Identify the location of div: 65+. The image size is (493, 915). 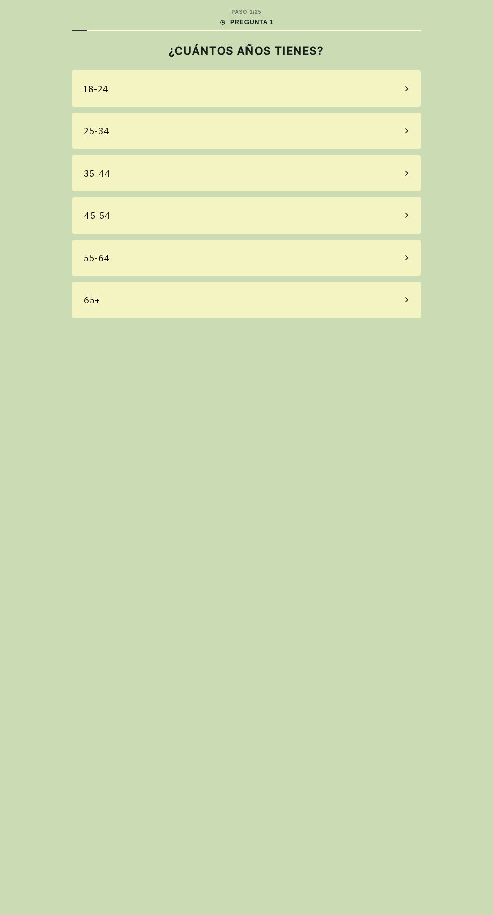
(92, 300).